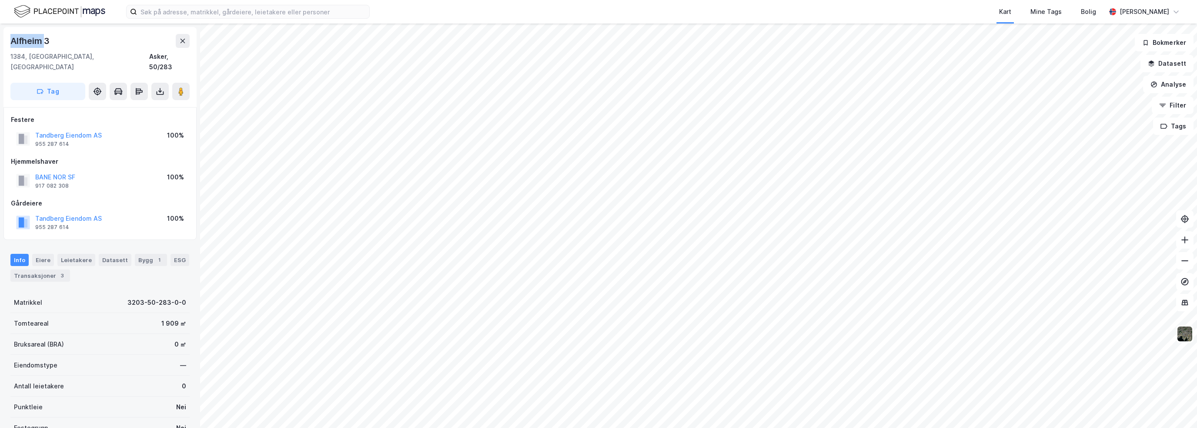 Image resolution: width=1197 pixels, height=428 pixels. What do you see at coordinates (180, 344) in the screenshot?
I see `div: 0 ㎡` at bounding box center [180, 344].